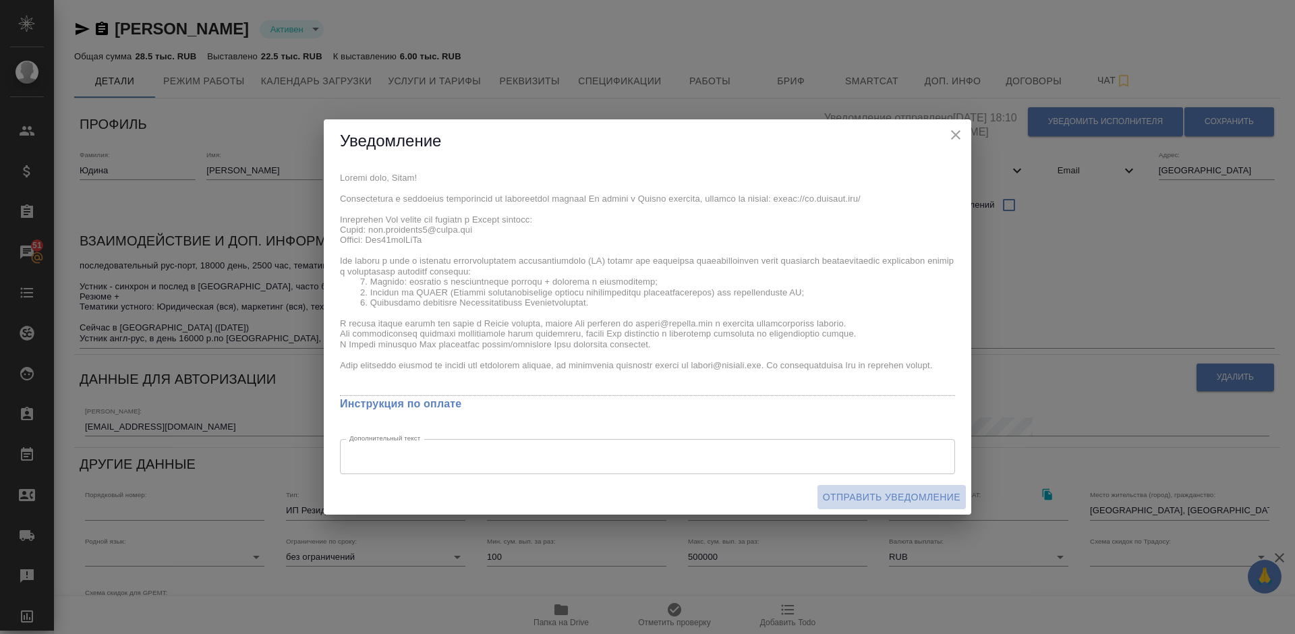 The width and height of the screenshot is (1295, 634). What do you see at coordinates (892, 497) in the screenshot?
I see `span: Отправить уведомление` at bounding box center [892, 497].